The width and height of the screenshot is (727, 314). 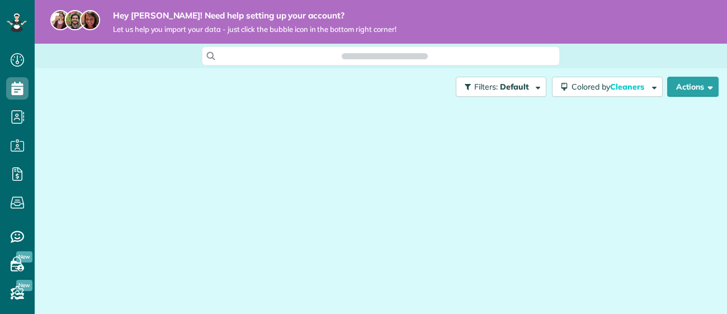 I want to click on button: Colored byCleaners, so click(x=608, y=87).